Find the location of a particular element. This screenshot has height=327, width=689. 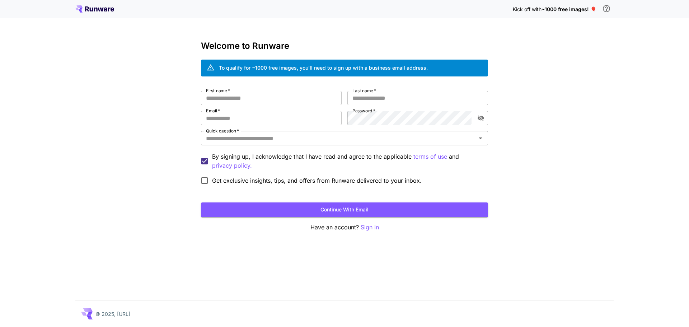

button: Sign in is located at coordinates (370, 227).